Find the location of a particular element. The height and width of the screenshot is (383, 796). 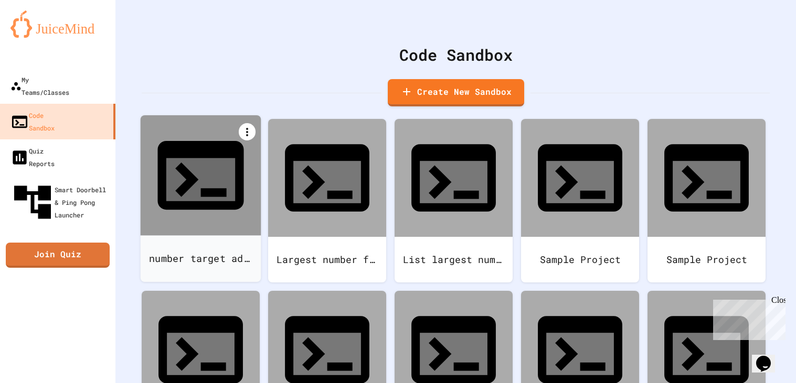

div: number target adding is located at coordinates (201, 259).